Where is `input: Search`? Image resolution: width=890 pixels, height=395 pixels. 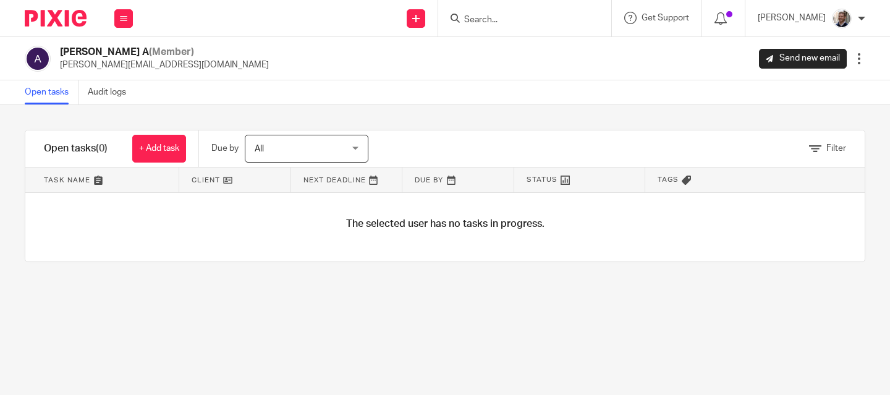
input: Search is located at coordinates (519, 20).